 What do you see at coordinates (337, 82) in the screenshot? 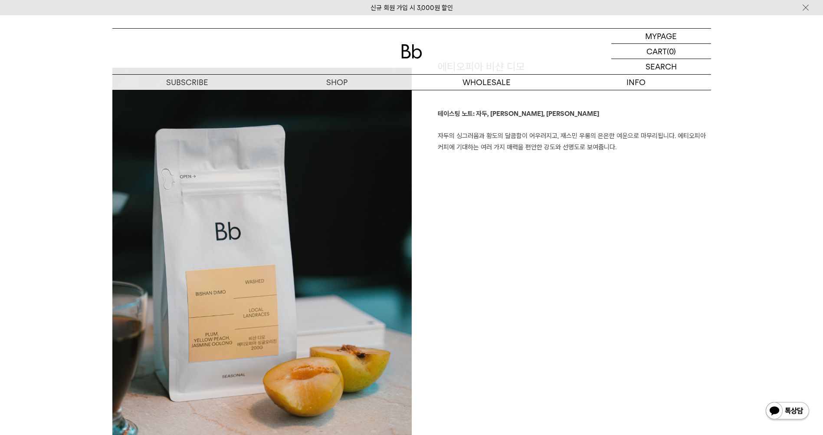
I see `p: SHOP` at bounding box center [337, 82].